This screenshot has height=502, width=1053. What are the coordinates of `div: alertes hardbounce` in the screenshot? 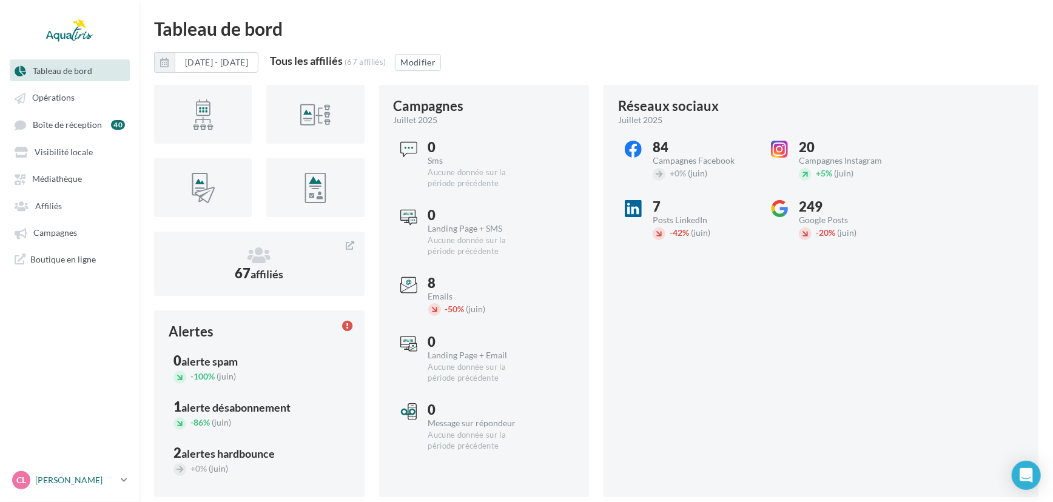 It's located at (228, 454).